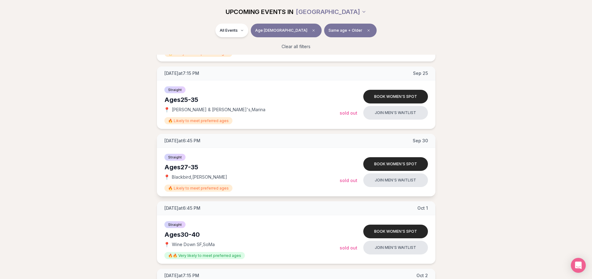  Describe the element at coordinates (252, 167) in the screenshot. I see `div: Ages 27-35` at that location.